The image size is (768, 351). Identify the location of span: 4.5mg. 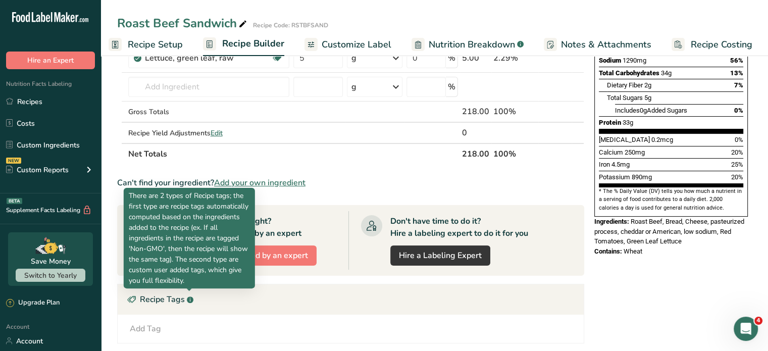
(620, 164).